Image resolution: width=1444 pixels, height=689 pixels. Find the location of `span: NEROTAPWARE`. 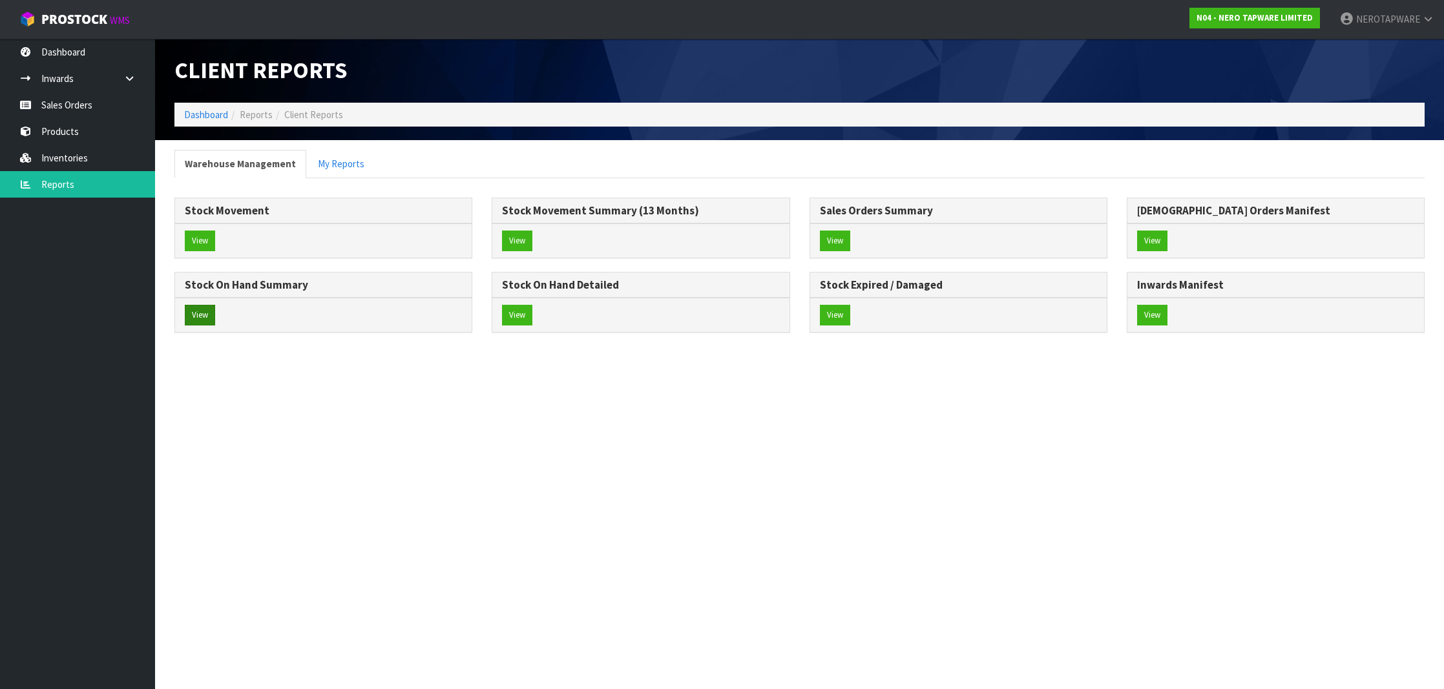

span: NEROTAPWARE is located at coordinates (1387, 19).